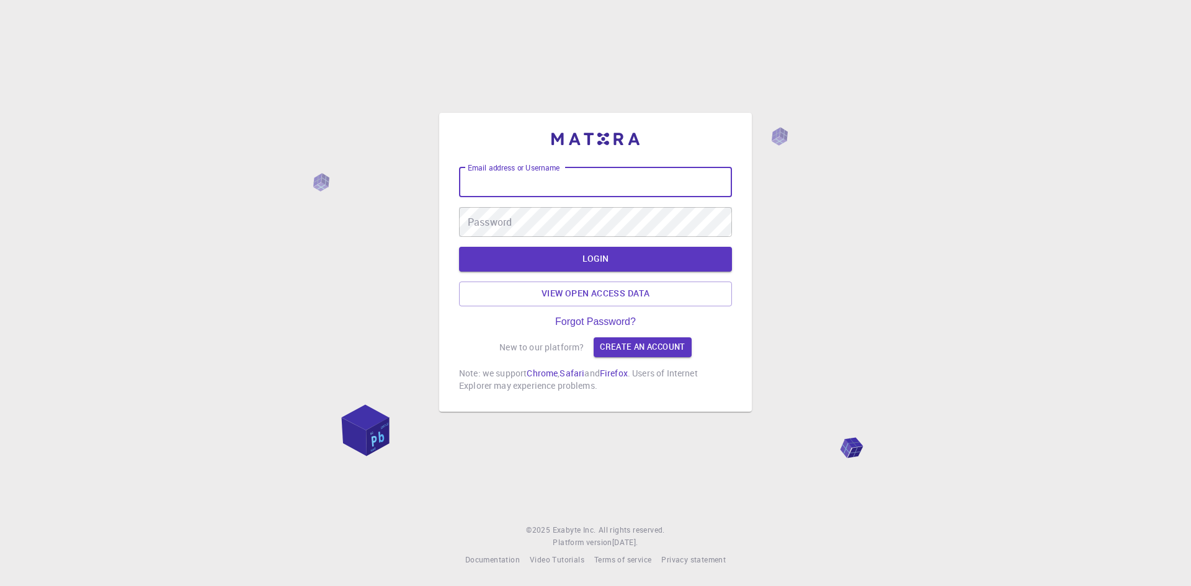  I want to click on a: Documentation, so click(492, 560).